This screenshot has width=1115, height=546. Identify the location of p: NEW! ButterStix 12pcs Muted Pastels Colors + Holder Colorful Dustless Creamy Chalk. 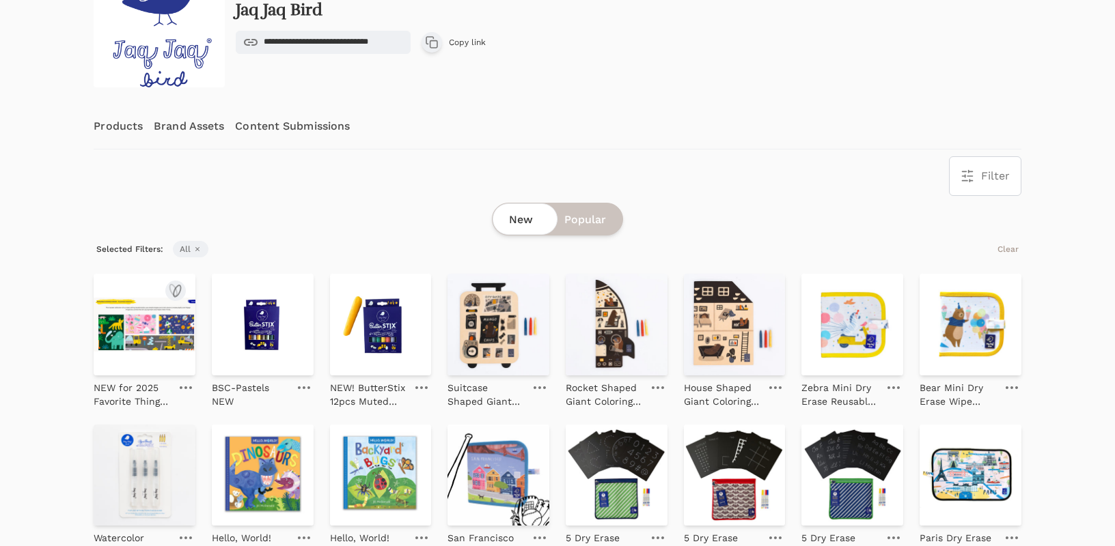
(368, 395).